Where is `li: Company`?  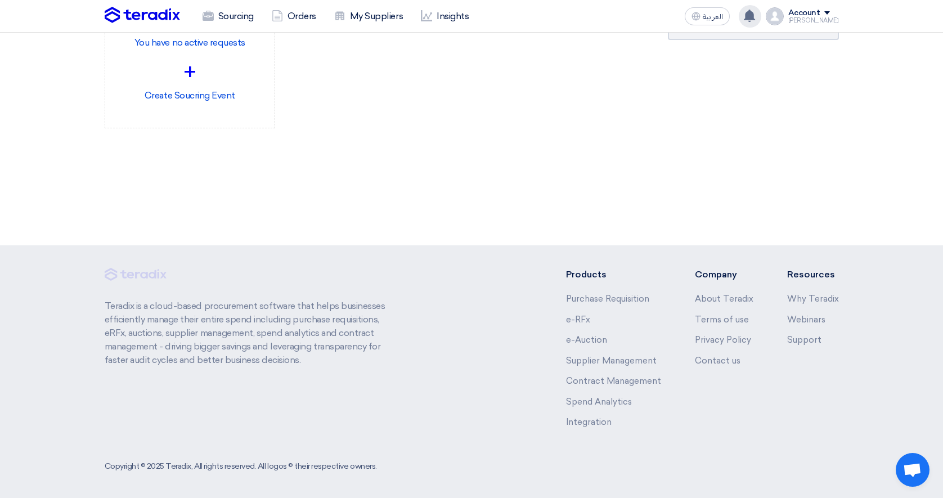 li: Company is located at coordinates (724, 275).